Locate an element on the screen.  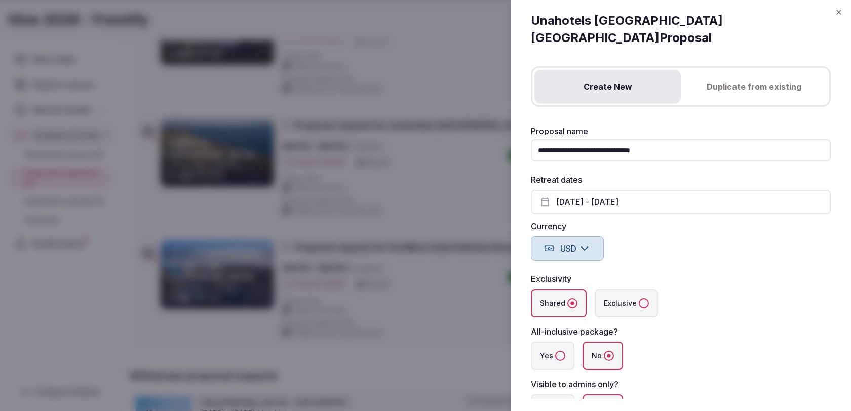
button: No is located at coordinates (609, 356).